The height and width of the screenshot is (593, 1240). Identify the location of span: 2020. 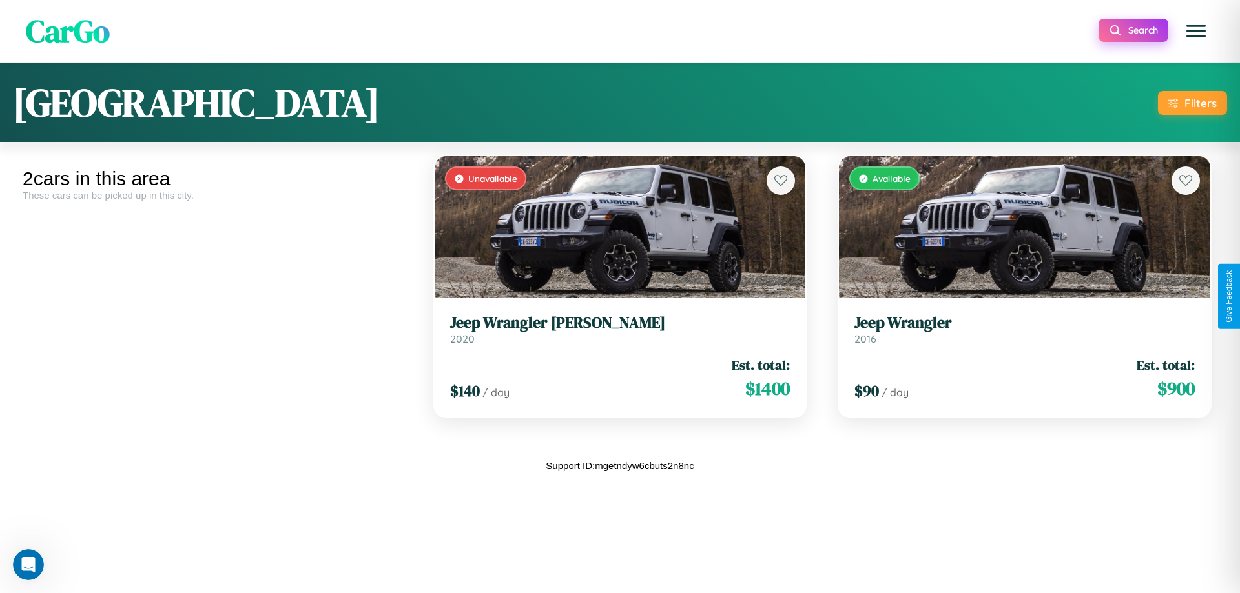
(462, 339).